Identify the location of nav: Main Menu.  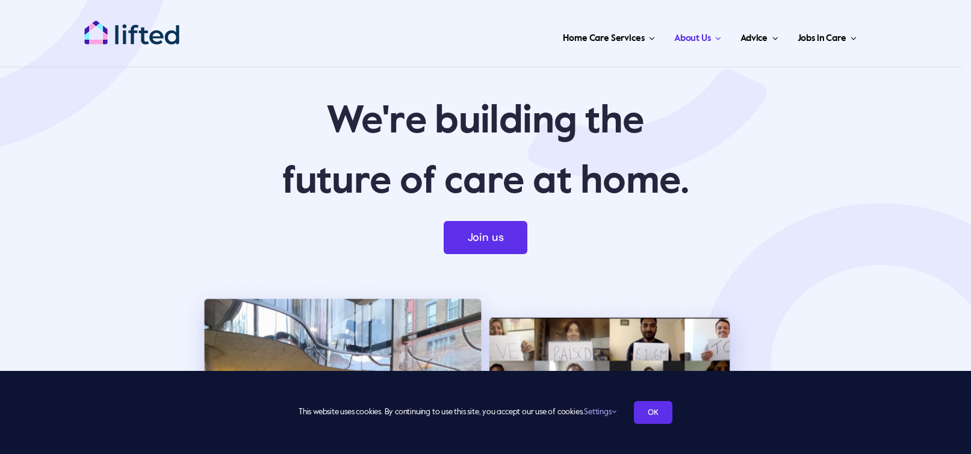
(540, 36).